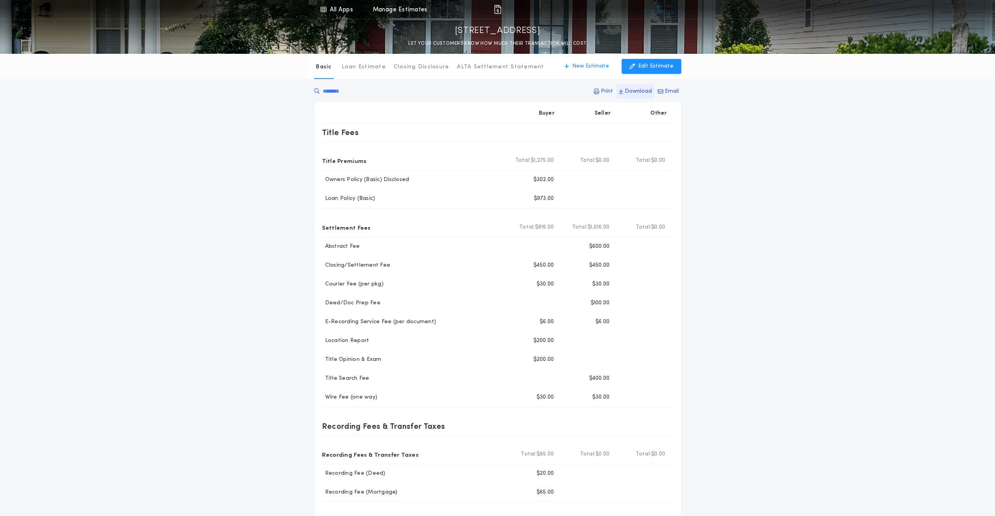 Image resolution: width=995 pixels, height=516 pixels. What do you see at coordinates (360, 492) in the screenshot?
I see `p: Recording Fee (Mortgage)` at bounding box center [360, 492].